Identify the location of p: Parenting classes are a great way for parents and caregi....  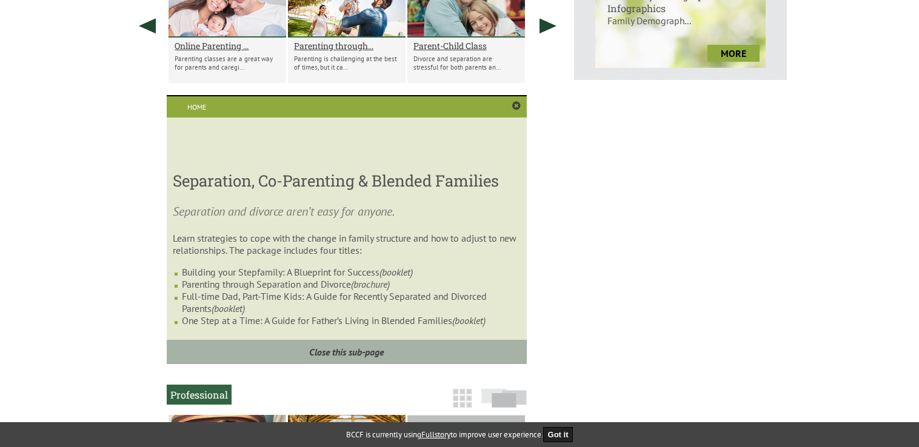
(227, 63).